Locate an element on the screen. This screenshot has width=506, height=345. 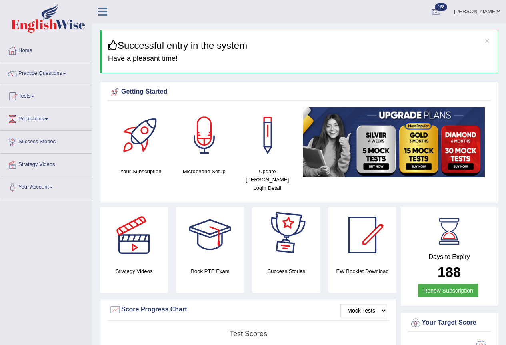
h4: Success Stories is located at coordinates (287, 271).